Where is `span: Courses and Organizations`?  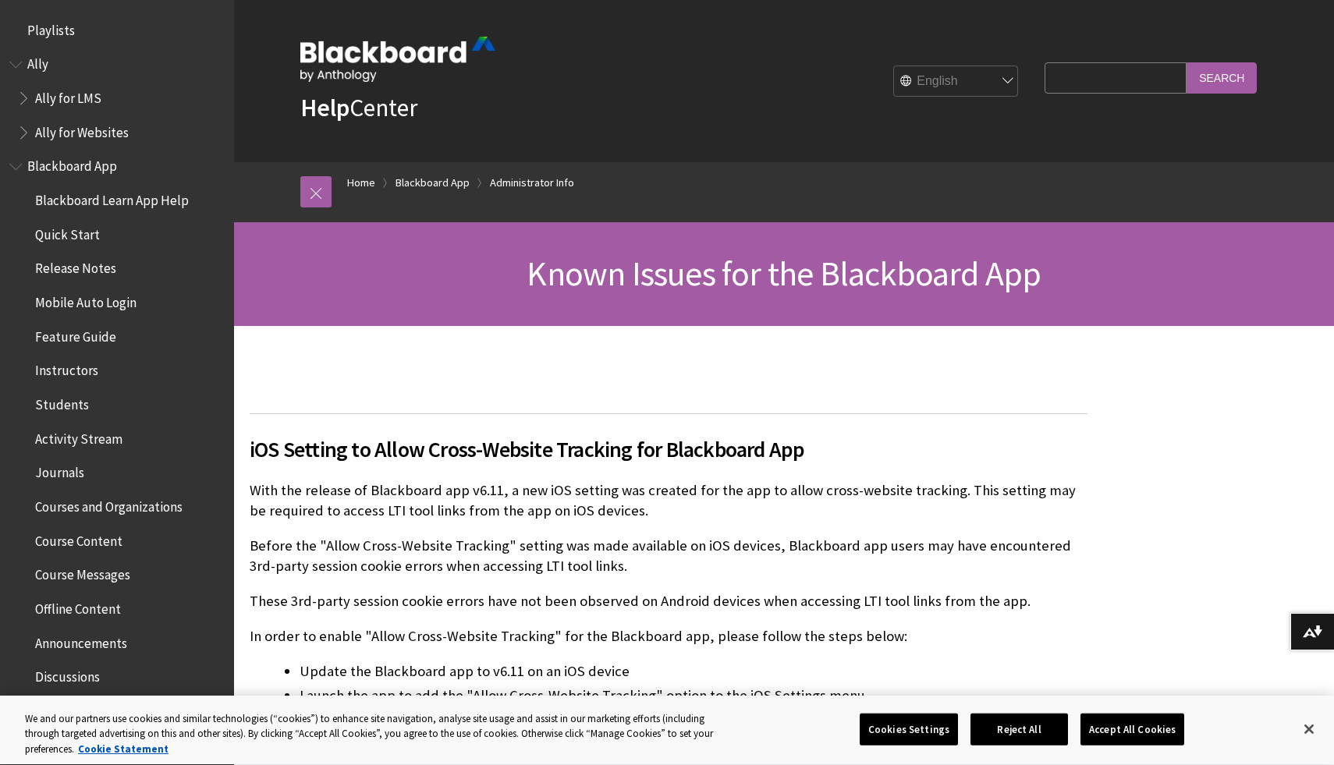
span: Courses and Organizations is located at coordinates (108, 504).